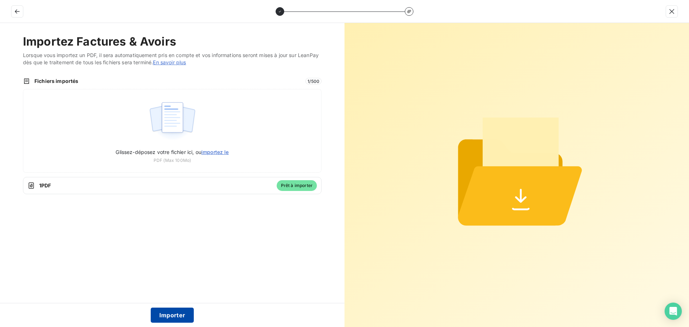 Image resolution: width=689 pixels, height=327 pixels. I want to click on img: illustration, so click(172, 121).